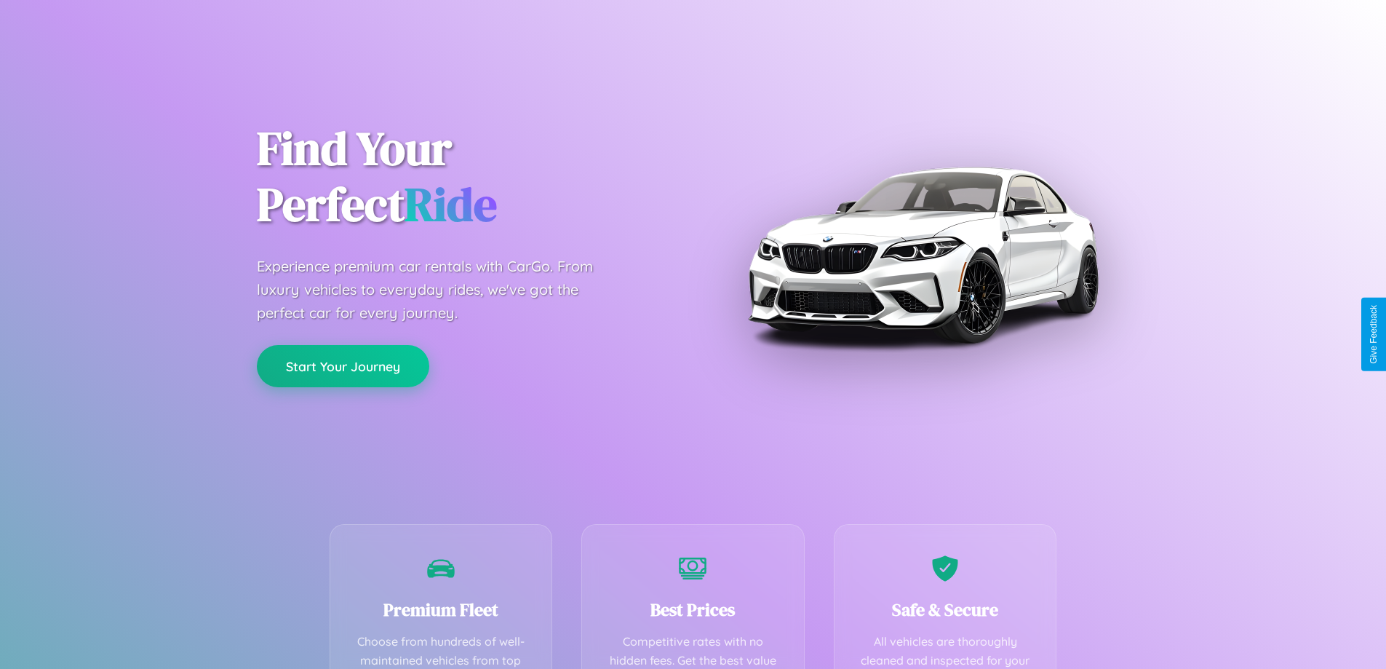 The height and width of the screenshot is (669, 1386). What do you see at coordinates (343, 366) in the screenshot?
I see `button: Start Your Journey` at bounding box center [343, 366].